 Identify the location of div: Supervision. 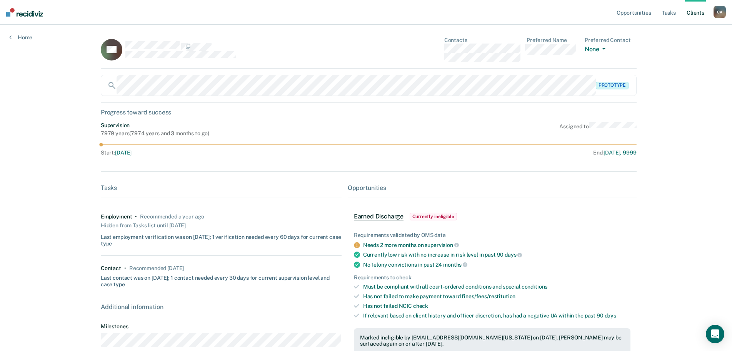
(155, 125).